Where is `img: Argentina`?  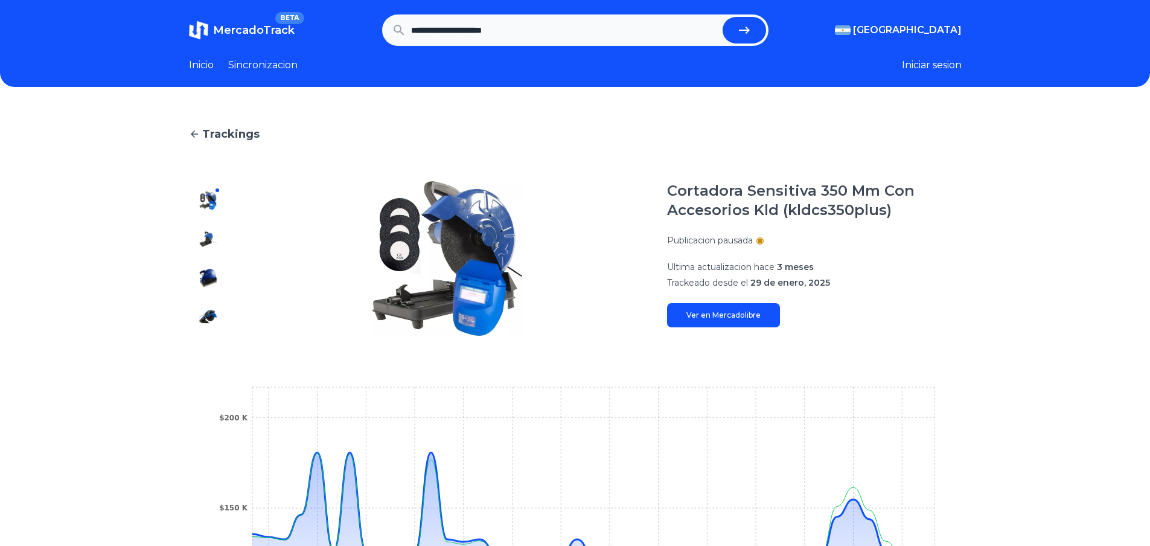 img: Argentina is located at coordinates (843, 30).